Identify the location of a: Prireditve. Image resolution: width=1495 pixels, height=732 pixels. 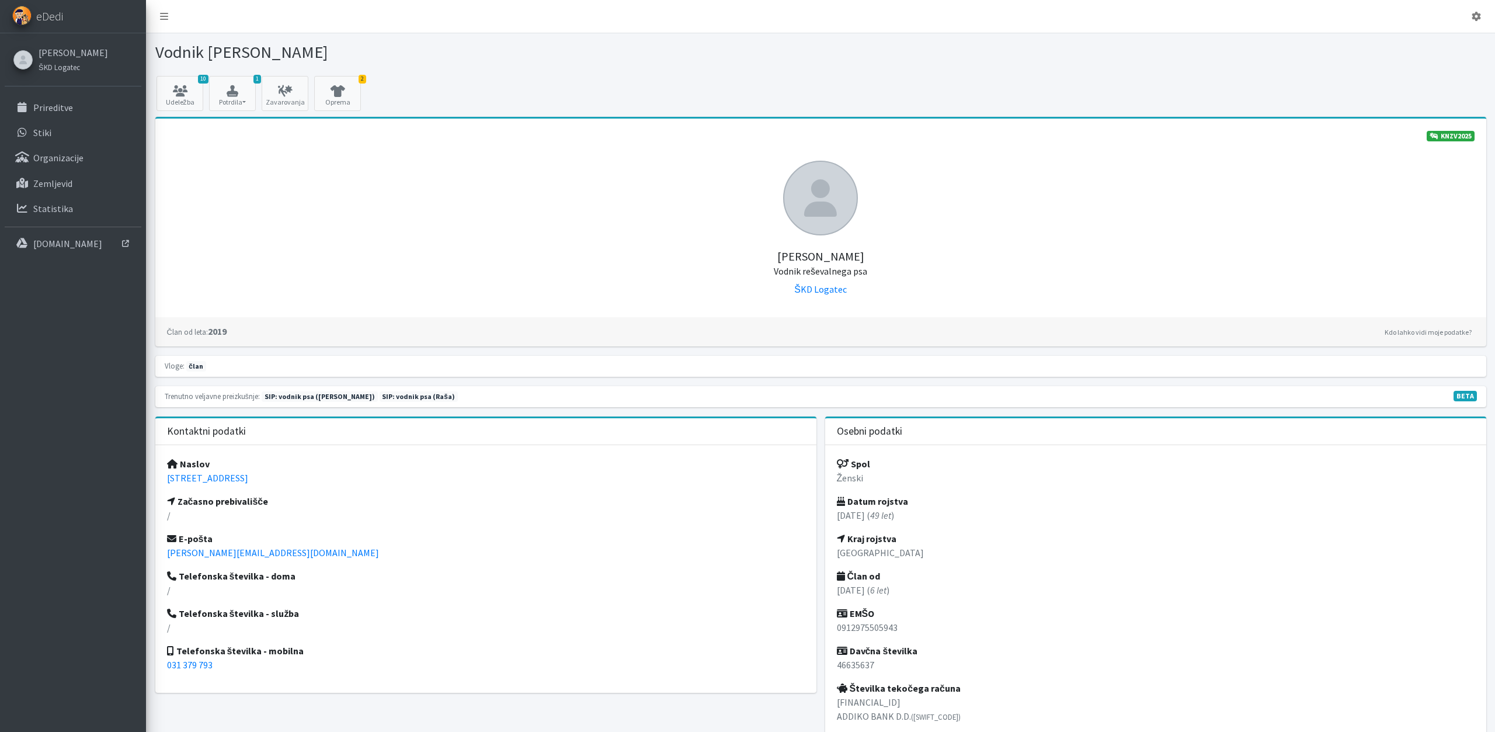
(73, 107).